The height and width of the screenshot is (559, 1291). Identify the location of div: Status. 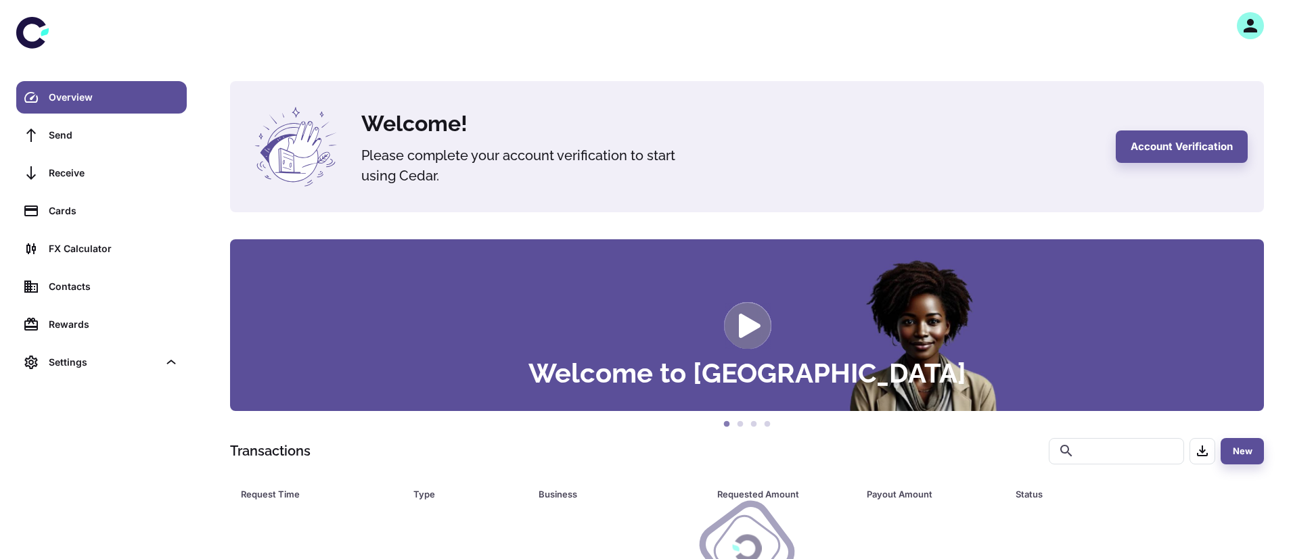
(1103, 494).